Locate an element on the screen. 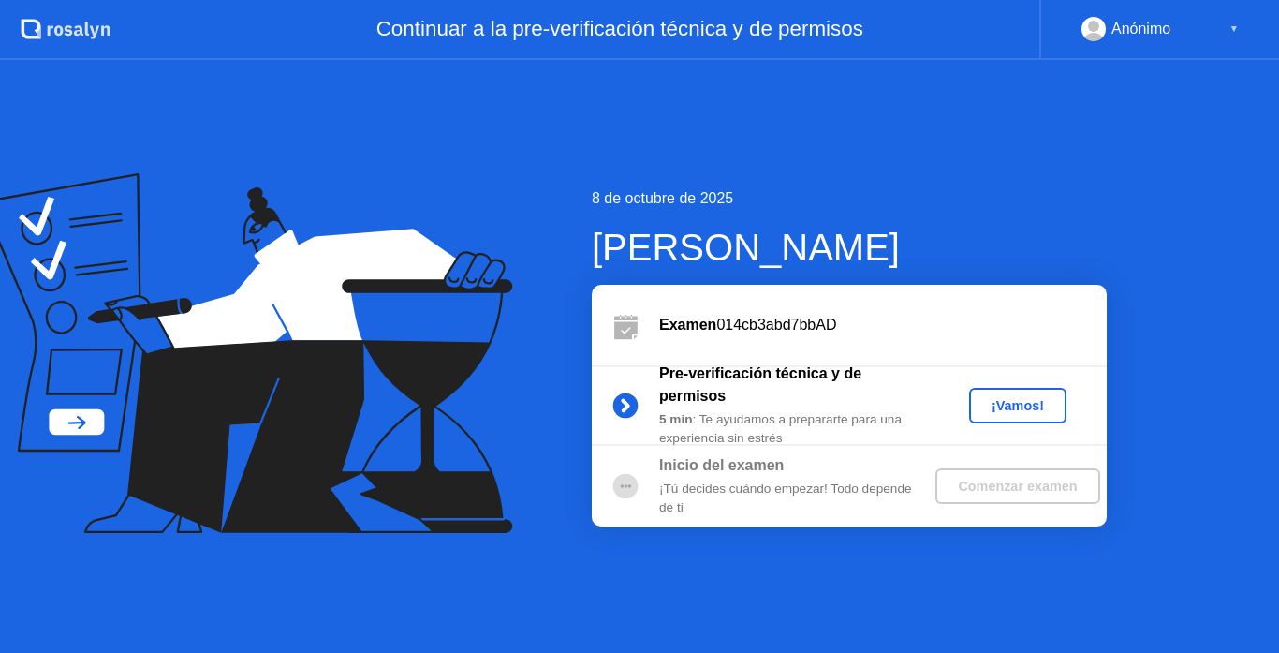  div: Anónimo is located at coordinates (1141, 29).